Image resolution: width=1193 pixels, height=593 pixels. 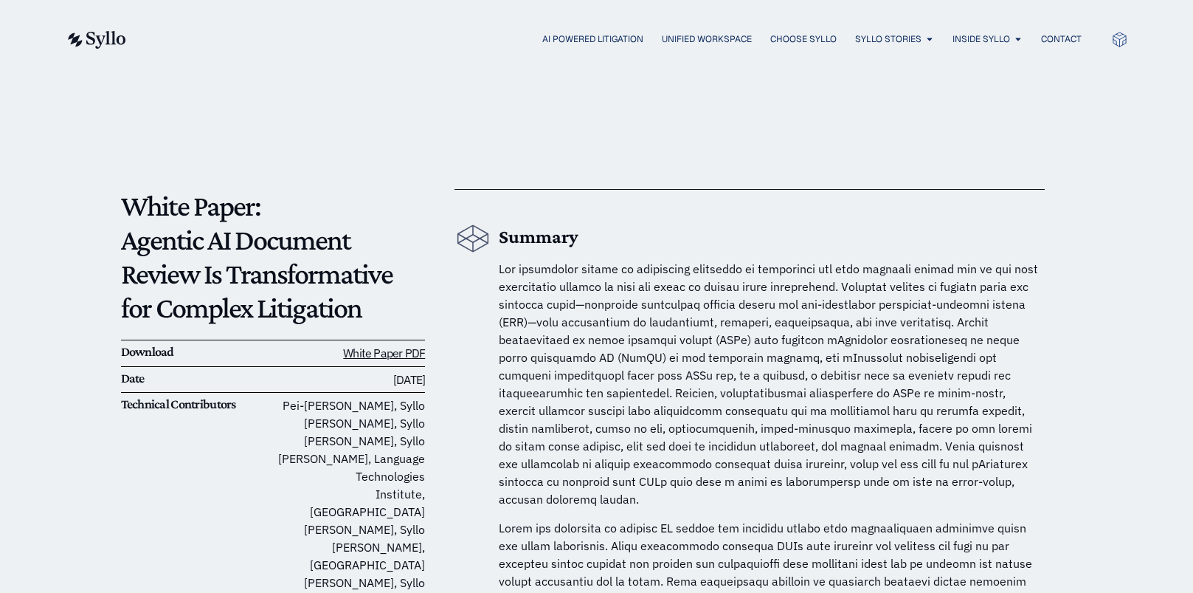 What do you see at coordinates (618, 39) in the screenshot?
I see `nav: Menu` at bounding box center [618, 39].